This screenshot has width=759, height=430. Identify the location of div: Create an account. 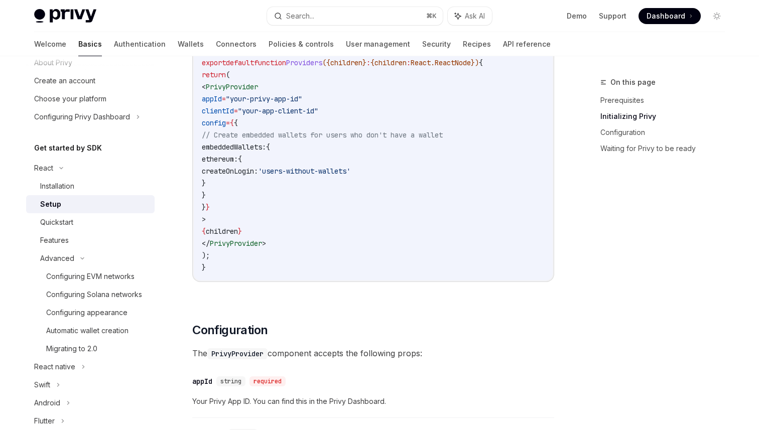
(65, 81).